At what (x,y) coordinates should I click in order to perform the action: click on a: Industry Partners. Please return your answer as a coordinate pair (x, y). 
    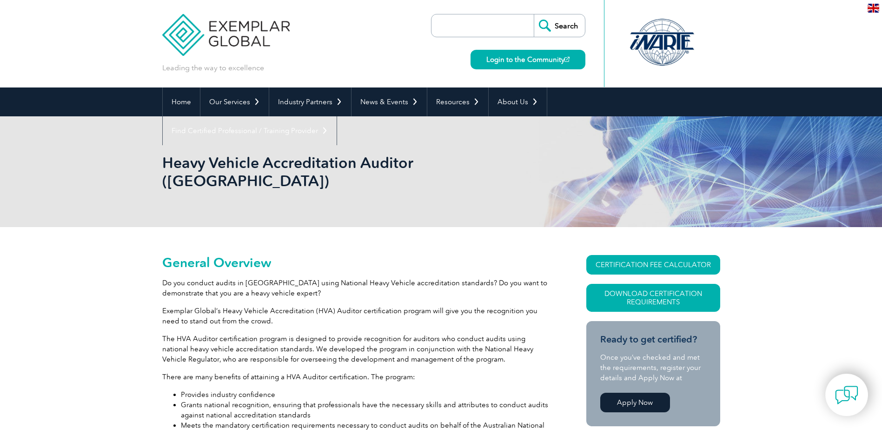
    Looking at the image, I should click on (310, 102).